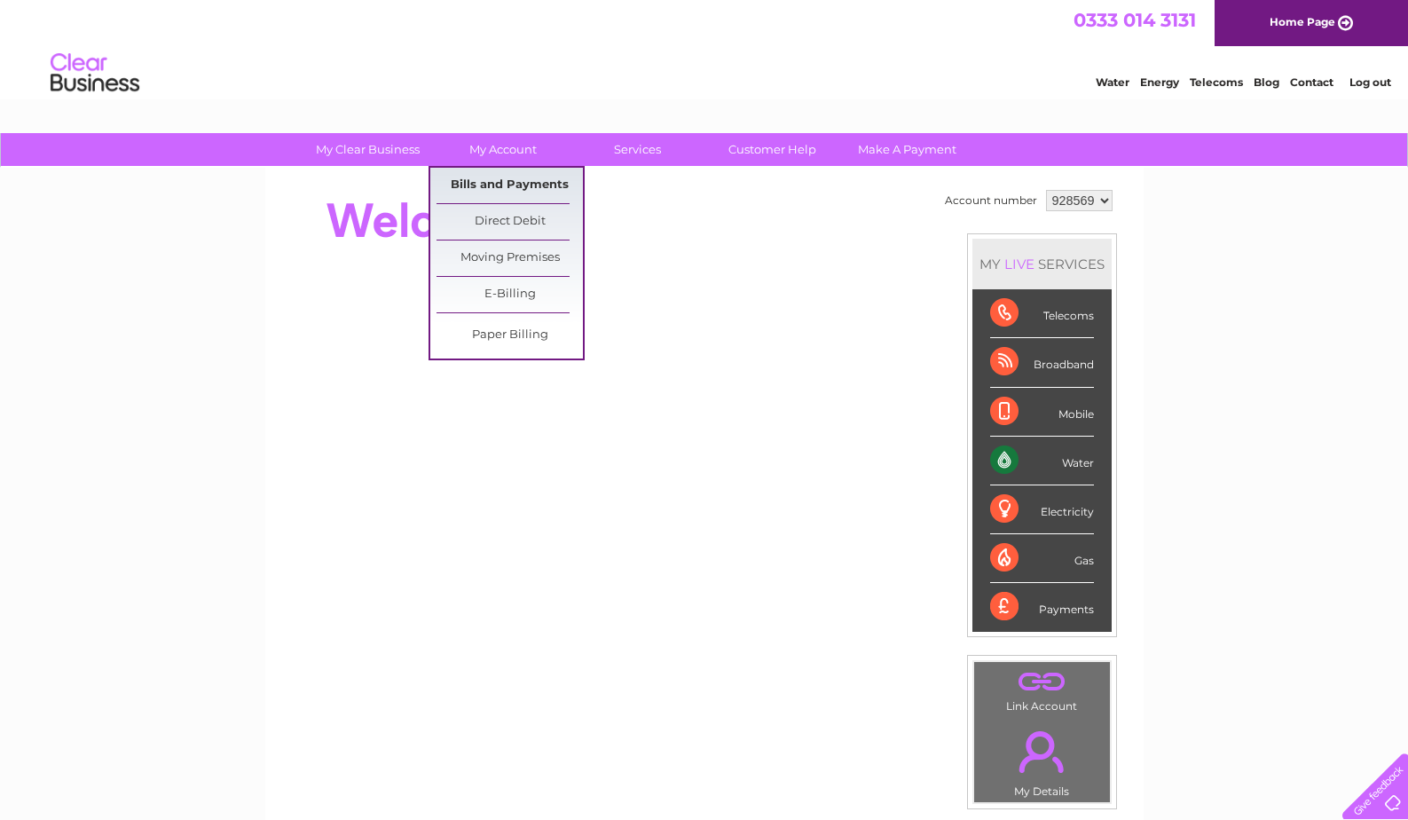 The width and height of the screenshot is (1408, 820). What do you see at coordinates (509, 222) in the screenshot?
I see `a: Direct Debit` at bounding box center [509, 222].